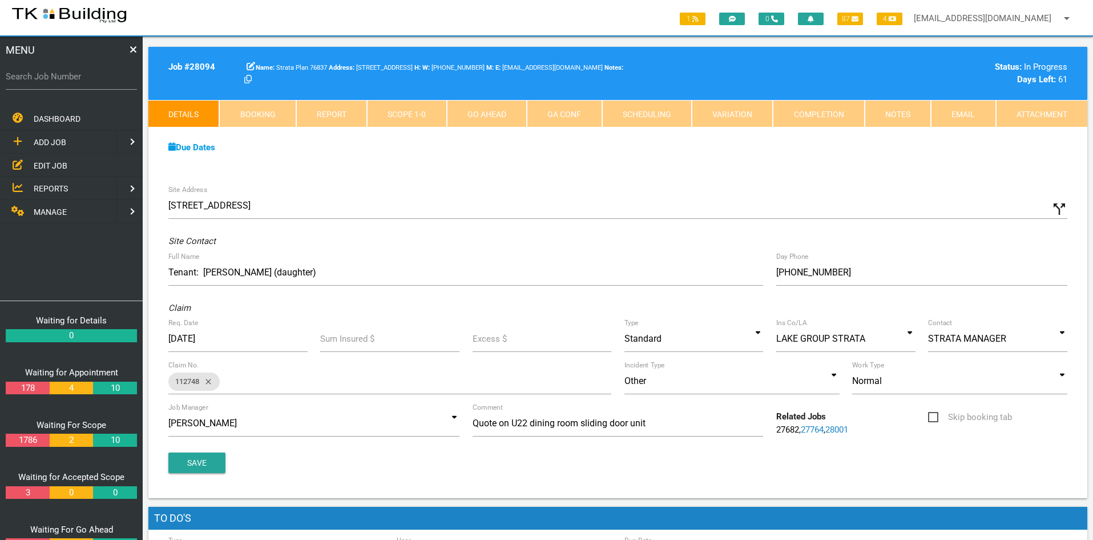 Image resolution: width=1093 pixels, height=540 pixels. I want to click on label: Req. Date, so click(183, 323).